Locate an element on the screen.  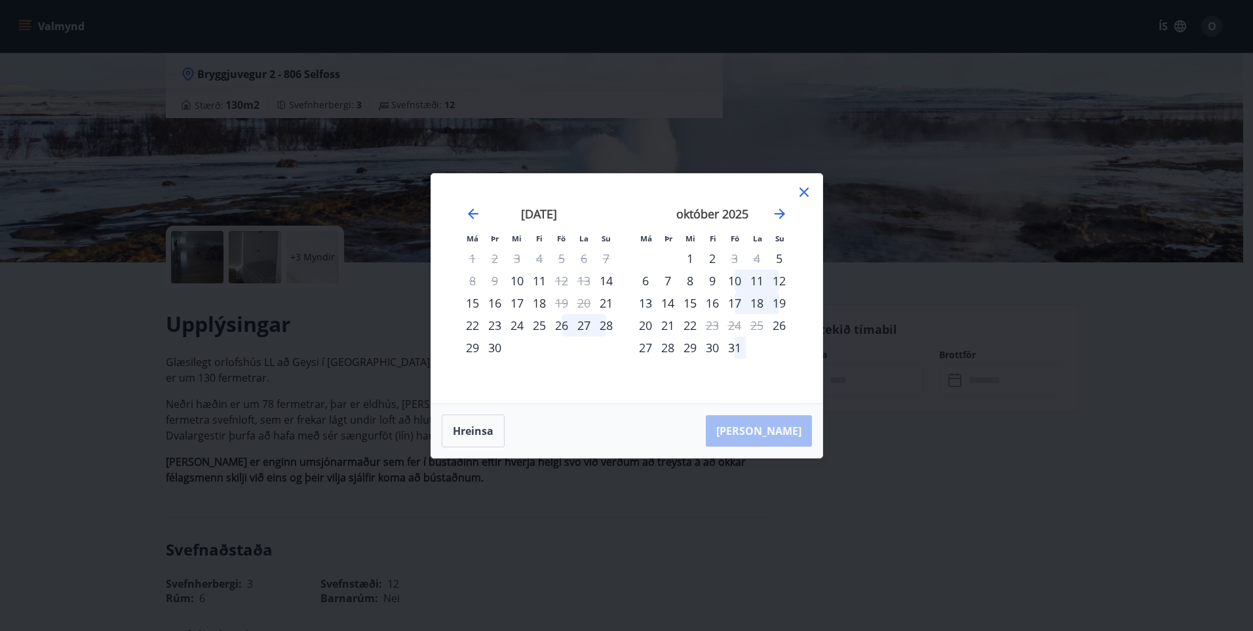
td: Choose laugardagur, 18. október 2025 as your check-in date. It’s available. is located at coordinates (757, 303).